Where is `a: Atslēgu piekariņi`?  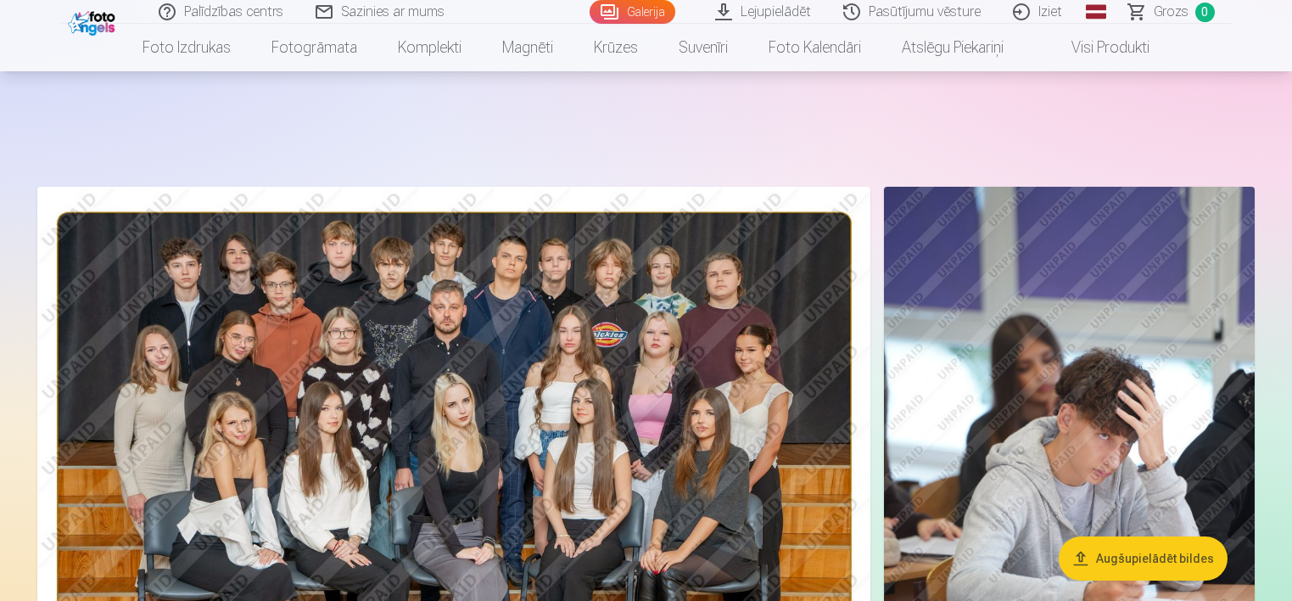
a: Atslēgu piekariņi is located at coordinates (953, 48).